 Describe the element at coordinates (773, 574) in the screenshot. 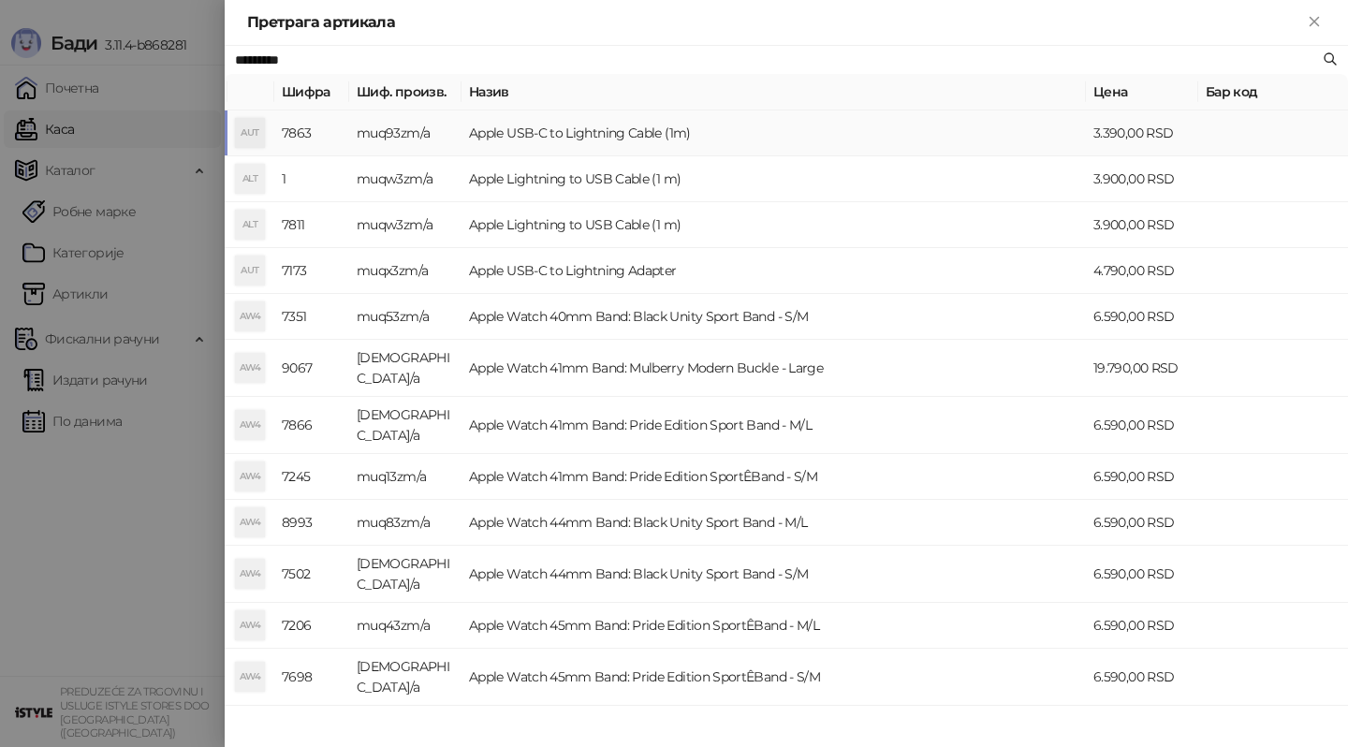

I see `td: Apple Watch 44mm Band: Black Unity Sport Band - S/M` at that location.